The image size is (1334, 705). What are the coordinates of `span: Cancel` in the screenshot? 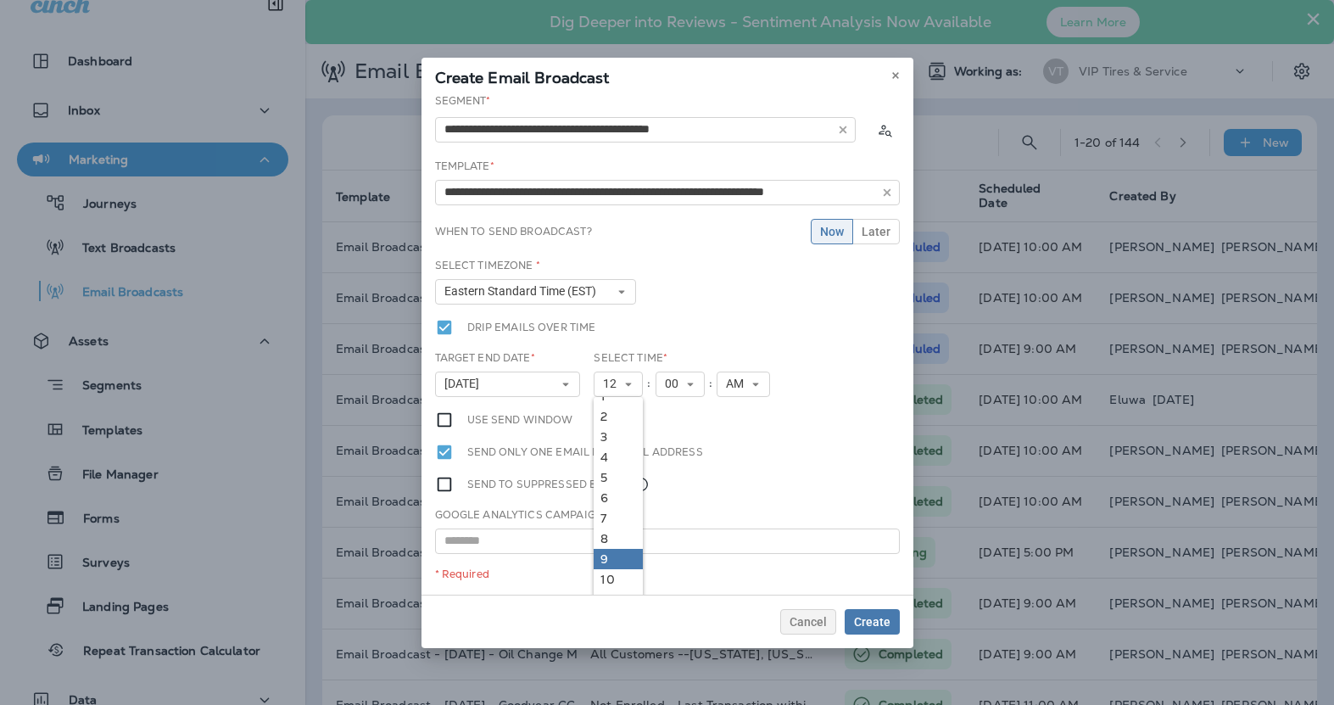 It's located at (808, 622).